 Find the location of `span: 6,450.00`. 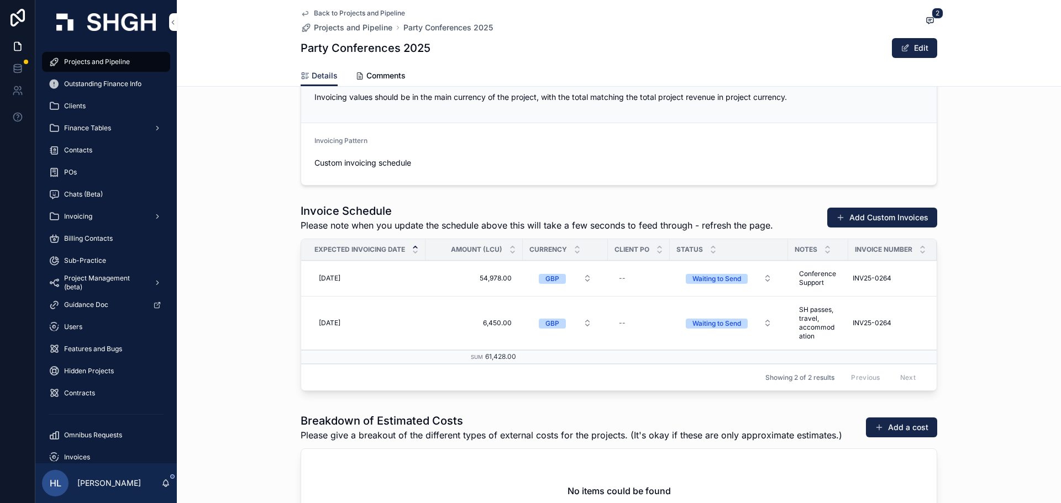

span: 6,450.00 is located at coordinates (474, 323).